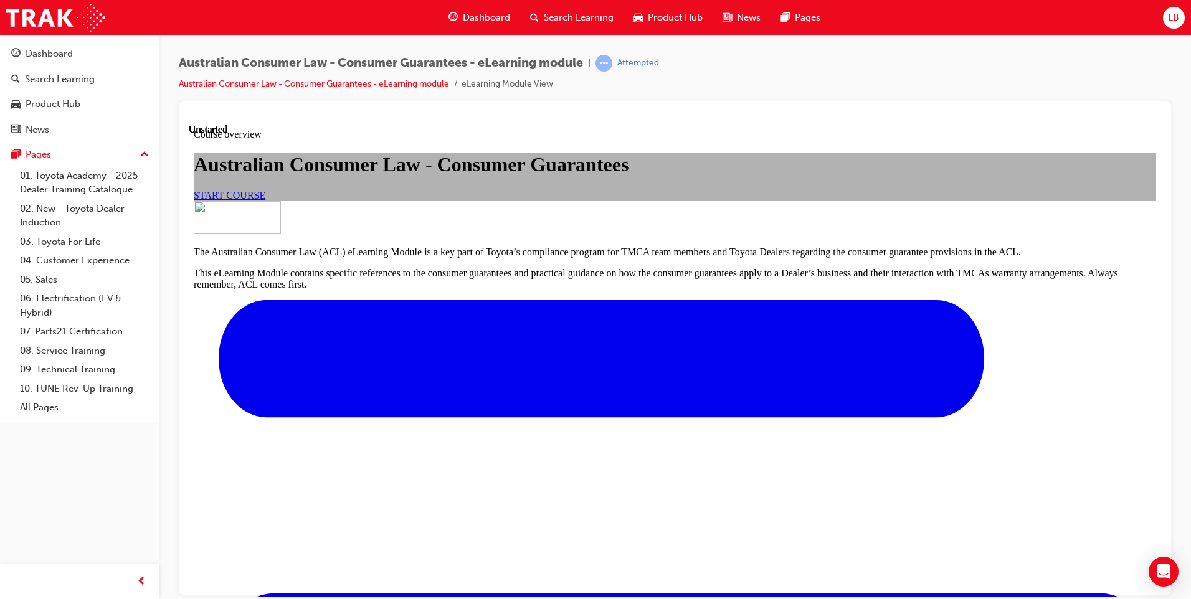 The height and width of the screenshot is (599, 1191). Describe the element at coordinates (668, 17) in the screenshot. I see `a: car-iconProduct Hub` at that location.